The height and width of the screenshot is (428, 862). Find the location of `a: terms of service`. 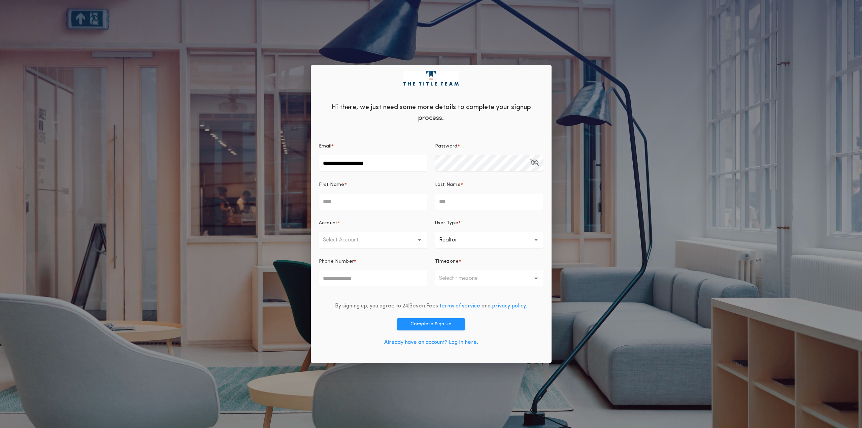

a: terms of service is located at coordinates (460, 306).